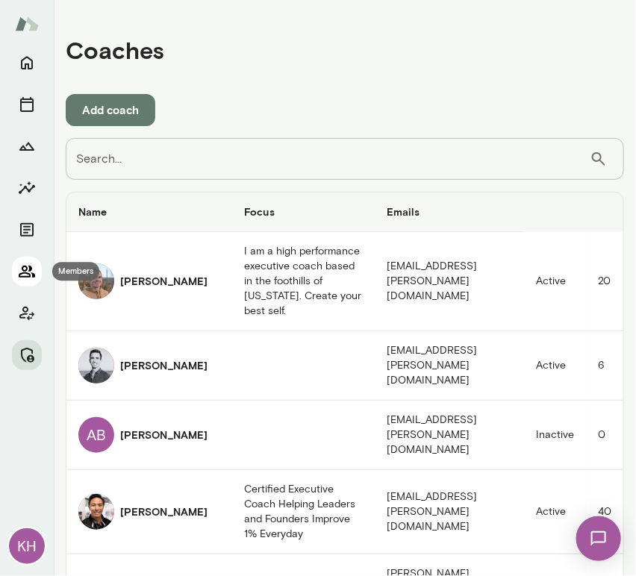  I want to click on td: 0, so click(605, 435).